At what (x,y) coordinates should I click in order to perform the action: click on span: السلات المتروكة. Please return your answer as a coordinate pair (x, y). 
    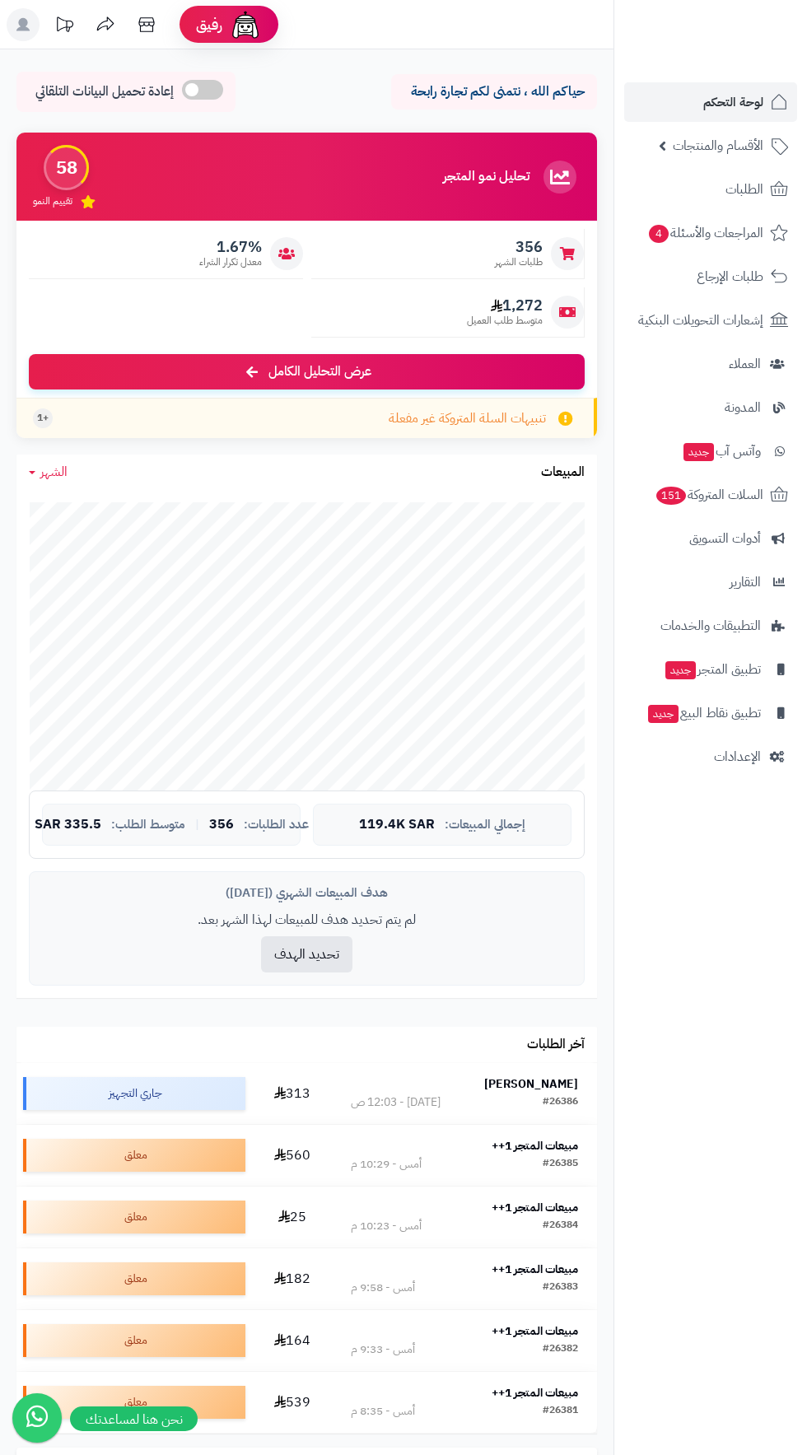
    Looking at the image, I should click on (709, 495).